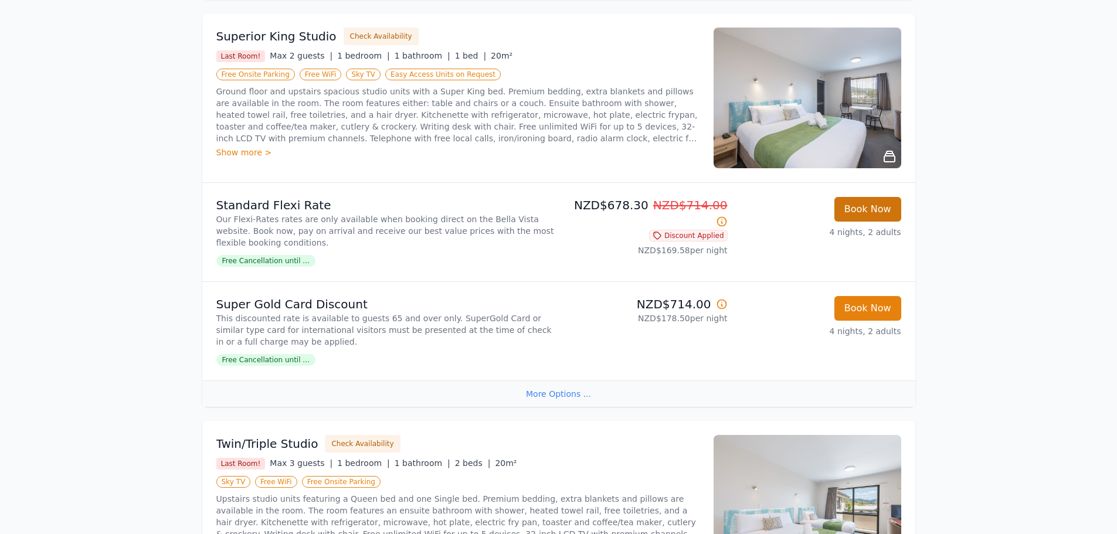 The image size is (1117, 534). I want to click on span: Max 2 guests |, so click(301, 56).